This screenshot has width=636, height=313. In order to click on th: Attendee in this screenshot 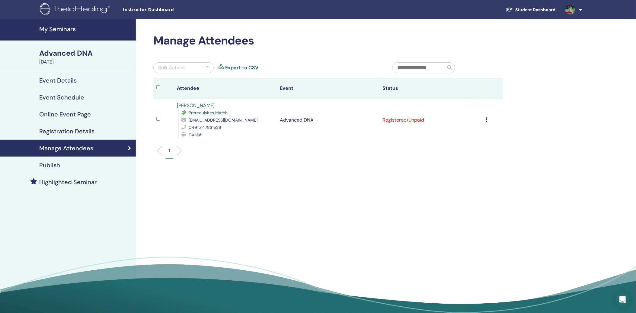, I will do `click(225, 88)`.